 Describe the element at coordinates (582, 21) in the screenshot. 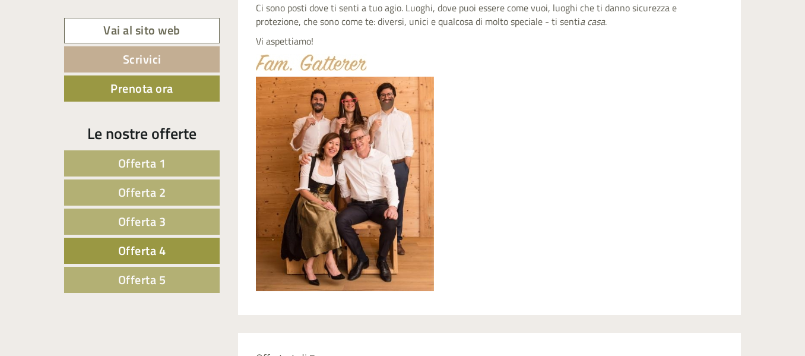

I see `em: a` at that location.